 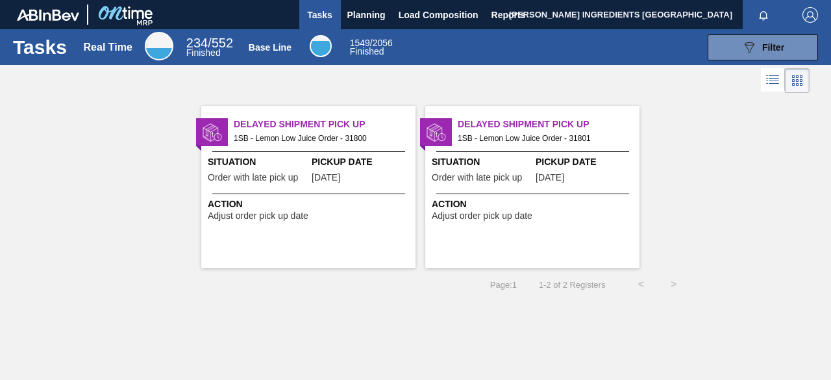 I want to click on span: Reports, so click(x=508, y=15).